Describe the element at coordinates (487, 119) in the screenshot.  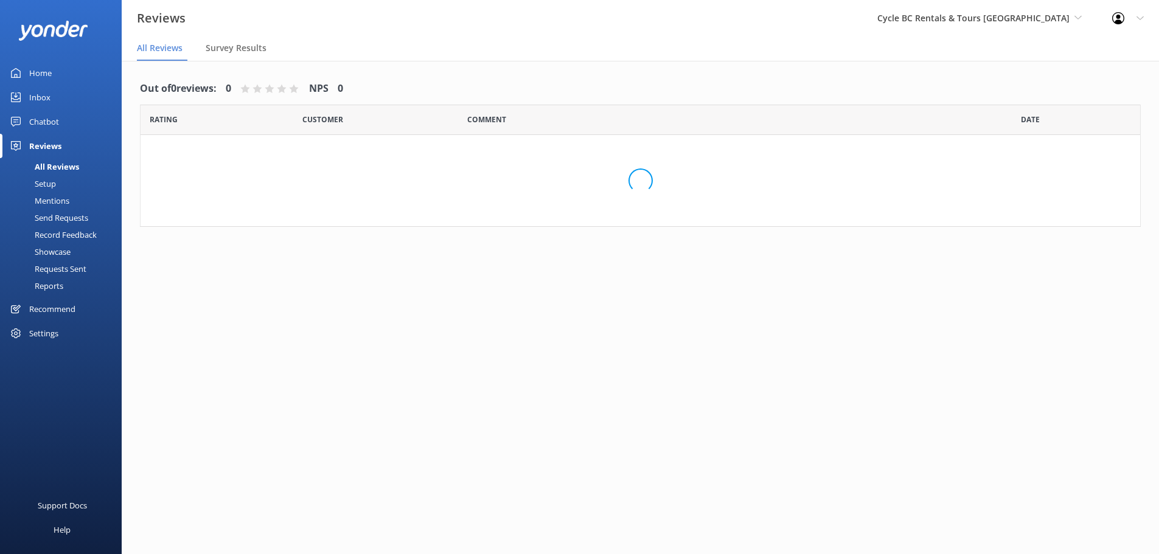
I see `span: Question` at that location.